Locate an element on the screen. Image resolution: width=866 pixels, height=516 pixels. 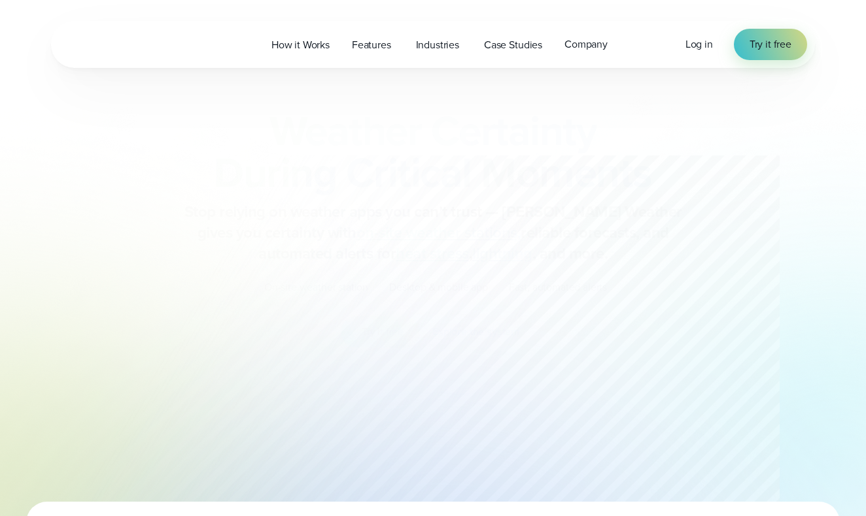
span: Case Studies is located at coordinates (513, 45).